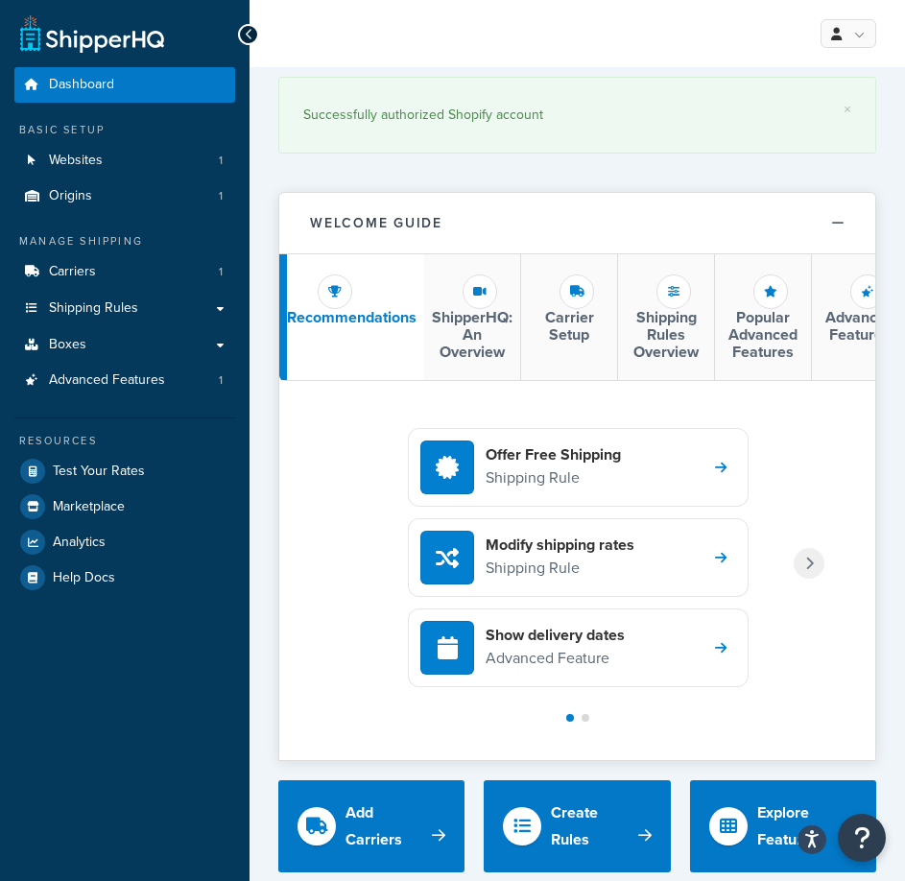  What do you see at coordinates (472, 334) in the screenshot?
I see `h3: ShipperHQ: An Overview` at bounding box center [472, 334].